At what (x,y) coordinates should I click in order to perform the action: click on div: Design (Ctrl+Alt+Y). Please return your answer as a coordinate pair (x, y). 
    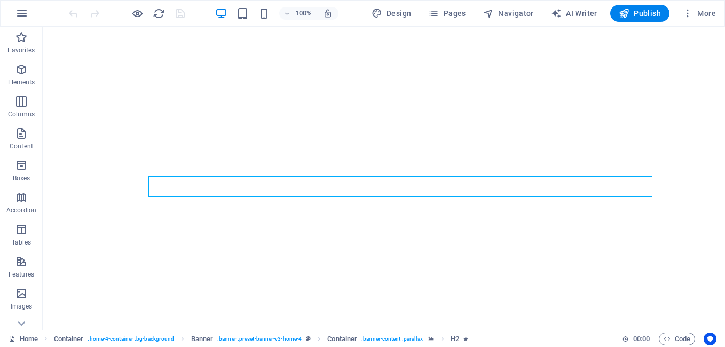
    Looking at the image, I should click on (391, 13).